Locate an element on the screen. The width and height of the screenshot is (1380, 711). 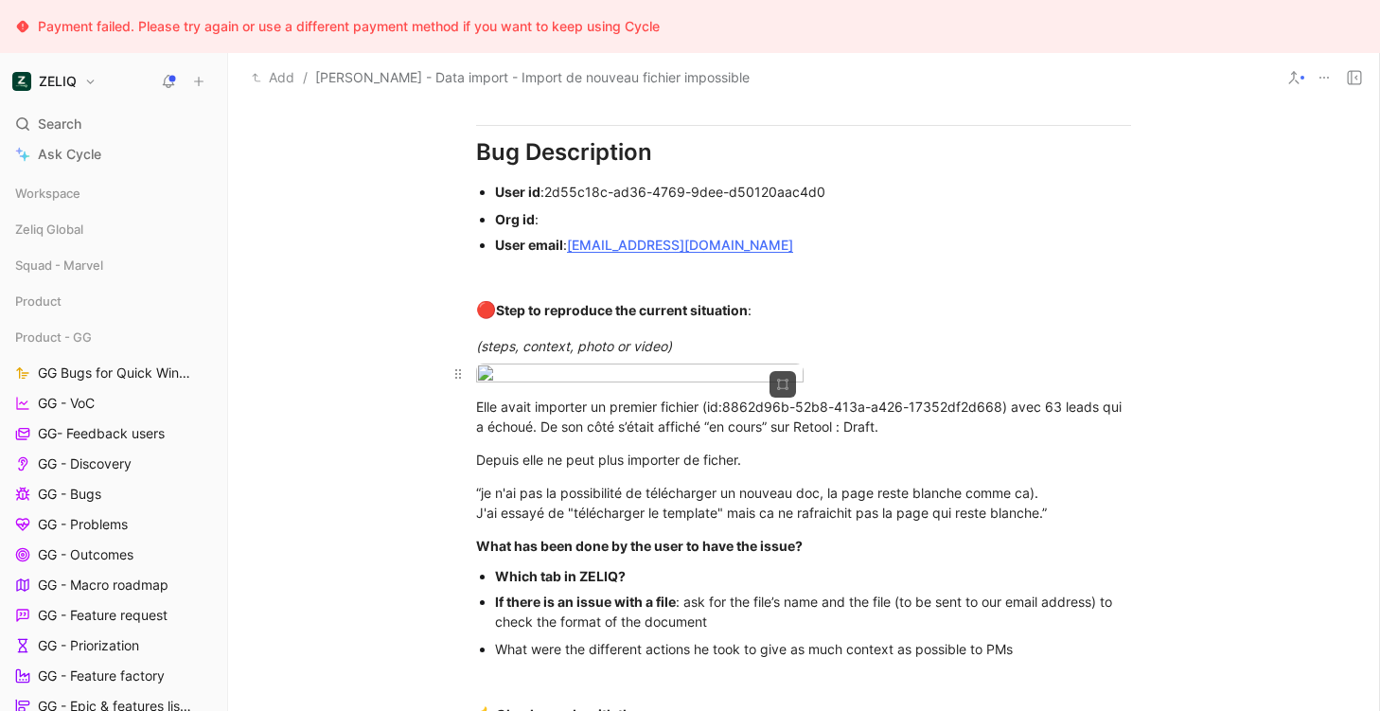
span: 2d55c18c-ad36-4769-9dee-d50120aac4d0 is located at coordinates (684, 191).